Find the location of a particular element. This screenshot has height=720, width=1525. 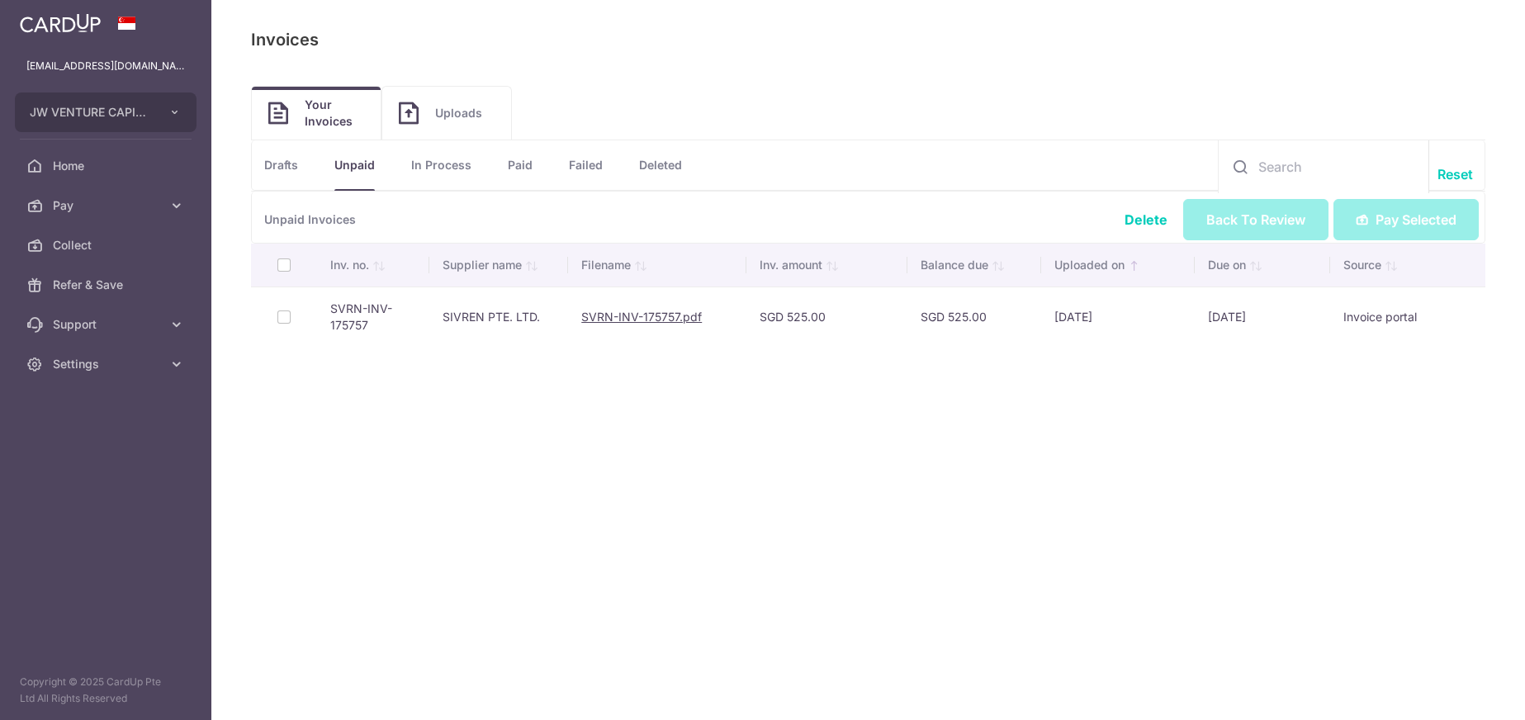

a: Deleted is located at coordinates (660, 165).